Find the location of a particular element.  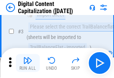

button: Run All is located at coordinates (28, 63).